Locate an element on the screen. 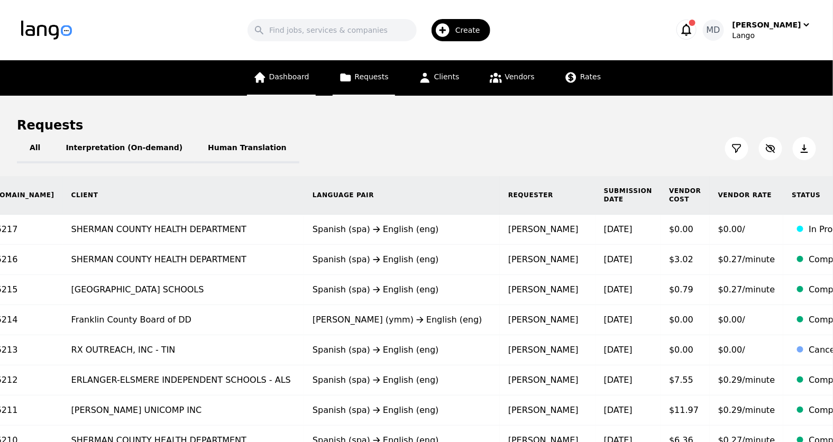 The height and width of the screenshot is (442, 833). button: Interpretation (On-demand) is located at coordinates (124, 149).